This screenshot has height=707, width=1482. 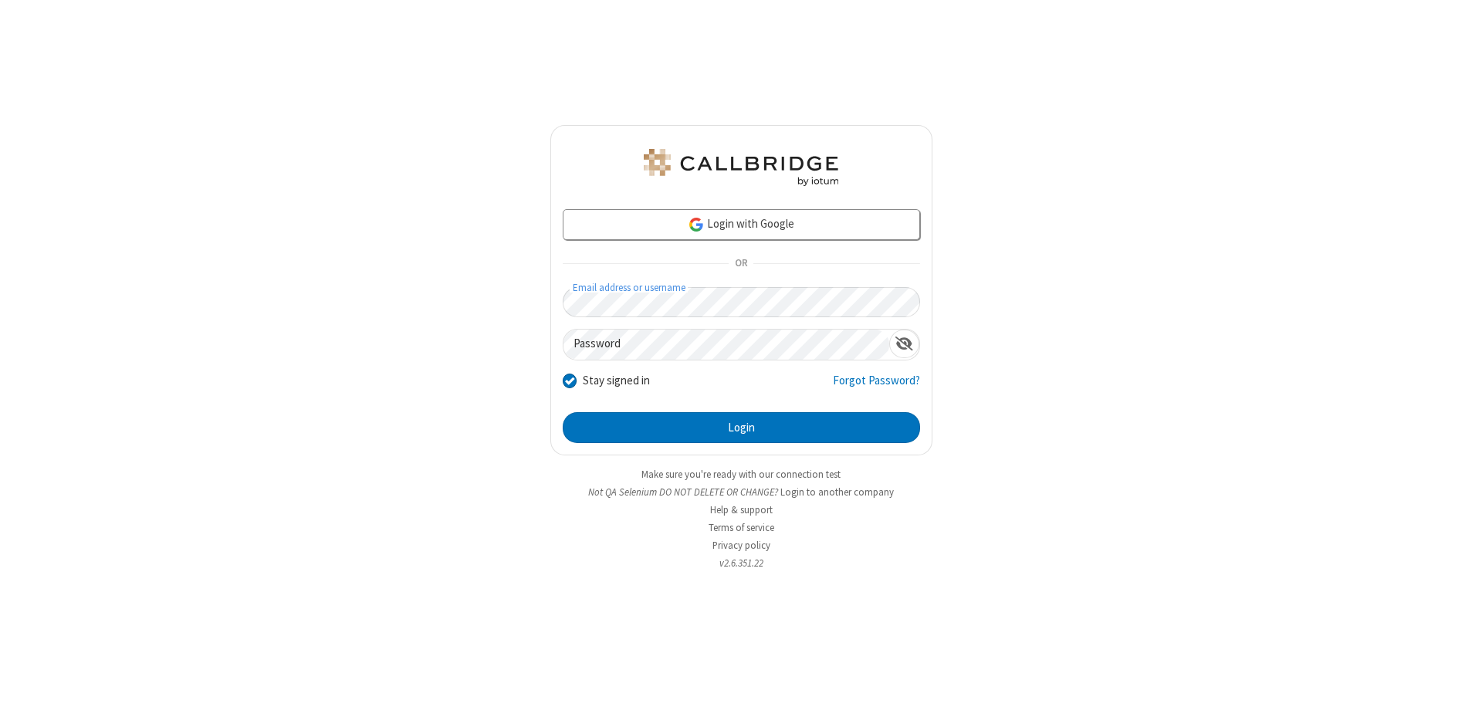 What do you see at coordinates (837, 492) in the screenshot?
I see `button: Login to another company` at bounding box center [837, 492].